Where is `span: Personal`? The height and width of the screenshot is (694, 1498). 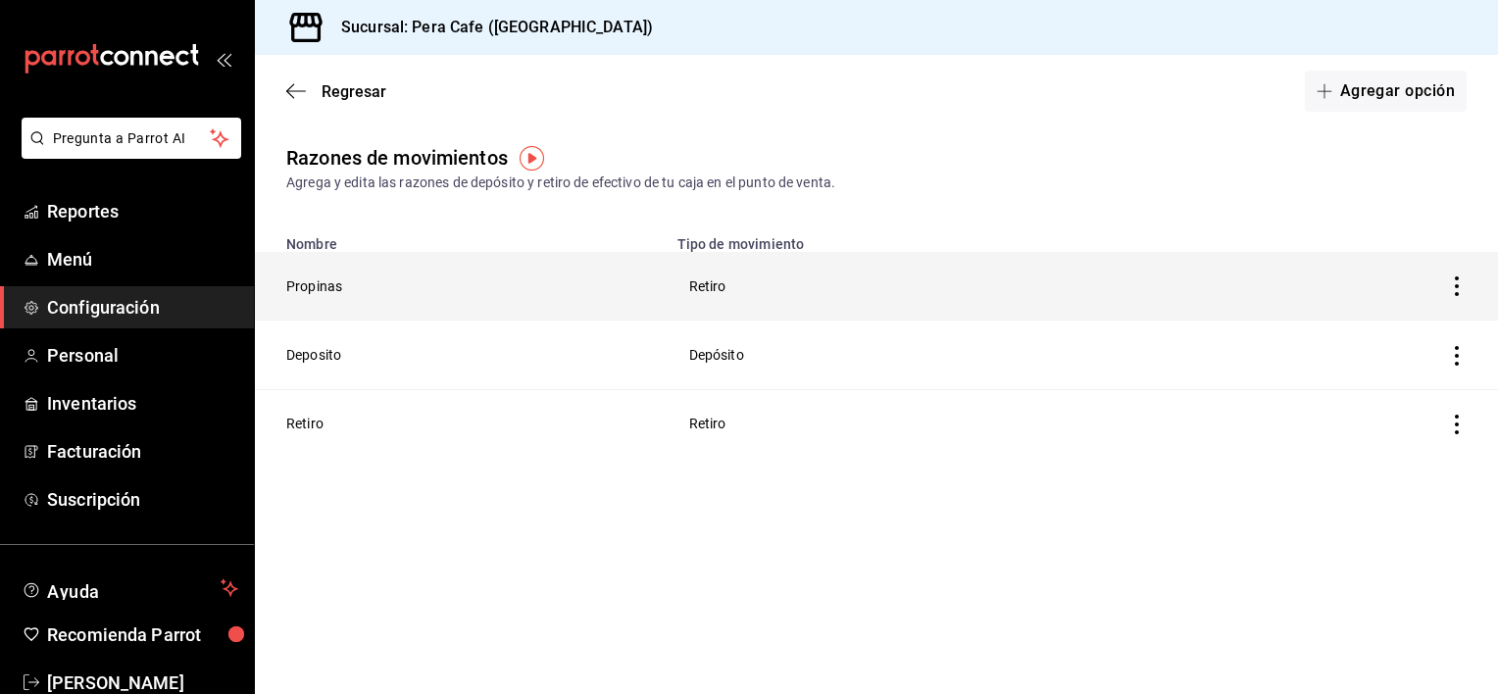 span: Personal is located at coordinates (142, 355).